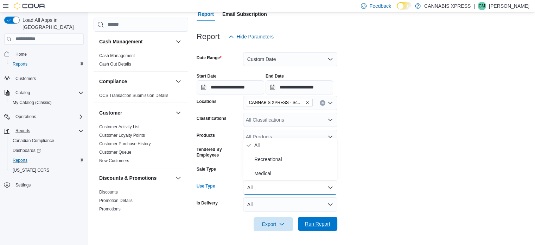  What do you see at coordinates (295, 145) in the screenshot?
I see `span: All` at bounding box center [295, 145].